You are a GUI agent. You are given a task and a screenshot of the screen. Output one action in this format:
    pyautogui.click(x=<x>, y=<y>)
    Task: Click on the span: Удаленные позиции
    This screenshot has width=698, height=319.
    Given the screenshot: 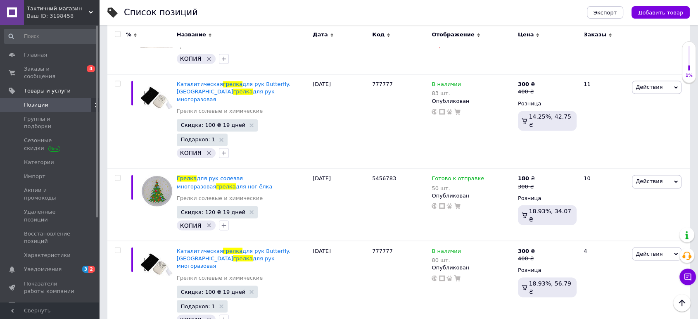 What is the action you would take?
    pyautogui.click(x=50, y=216)
    